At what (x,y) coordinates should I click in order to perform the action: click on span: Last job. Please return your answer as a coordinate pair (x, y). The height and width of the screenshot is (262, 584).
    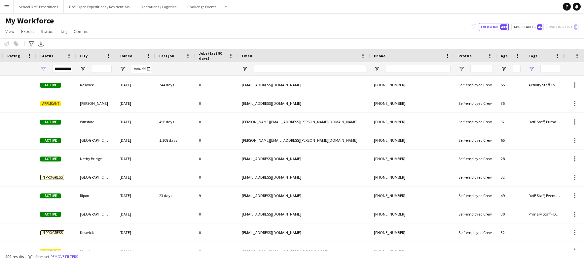
    Looking at the image, I should click on (166, 56).